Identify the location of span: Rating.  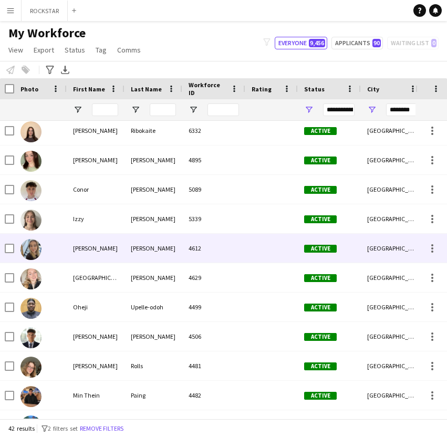
(262, 89).